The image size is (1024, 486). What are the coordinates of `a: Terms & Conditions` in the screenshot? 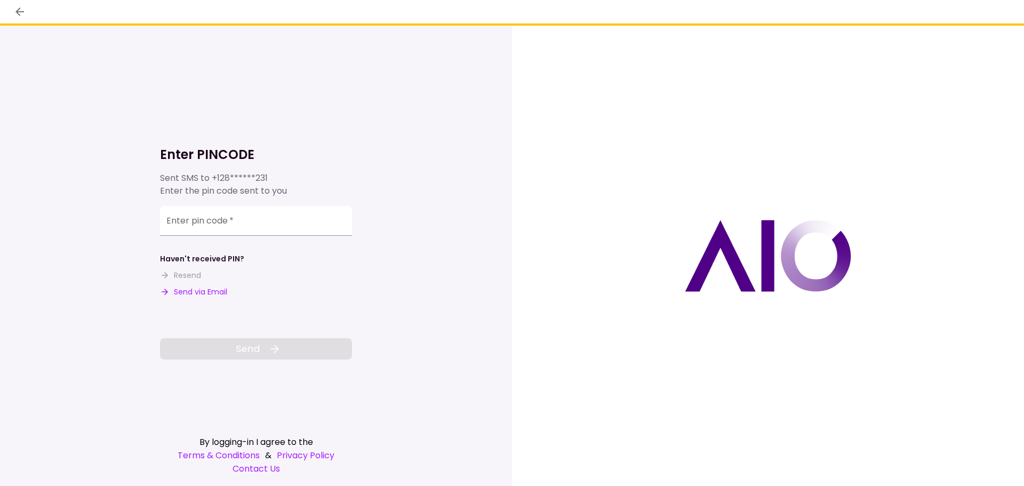 It's located at (219, 455).